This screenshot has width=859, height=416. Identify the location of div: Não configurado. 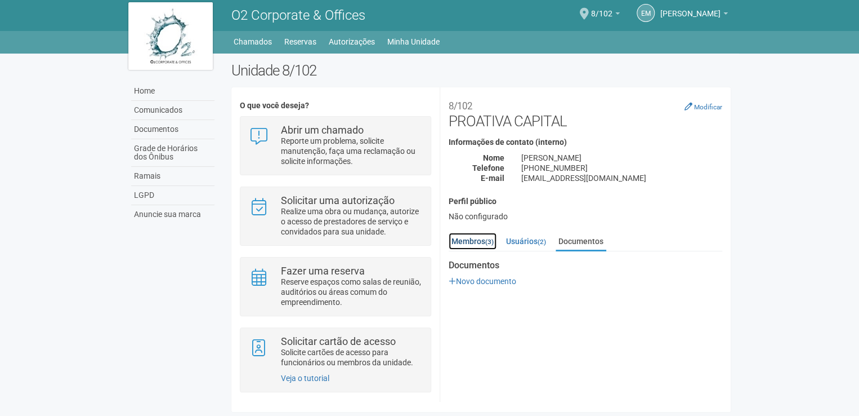
(586, 216).